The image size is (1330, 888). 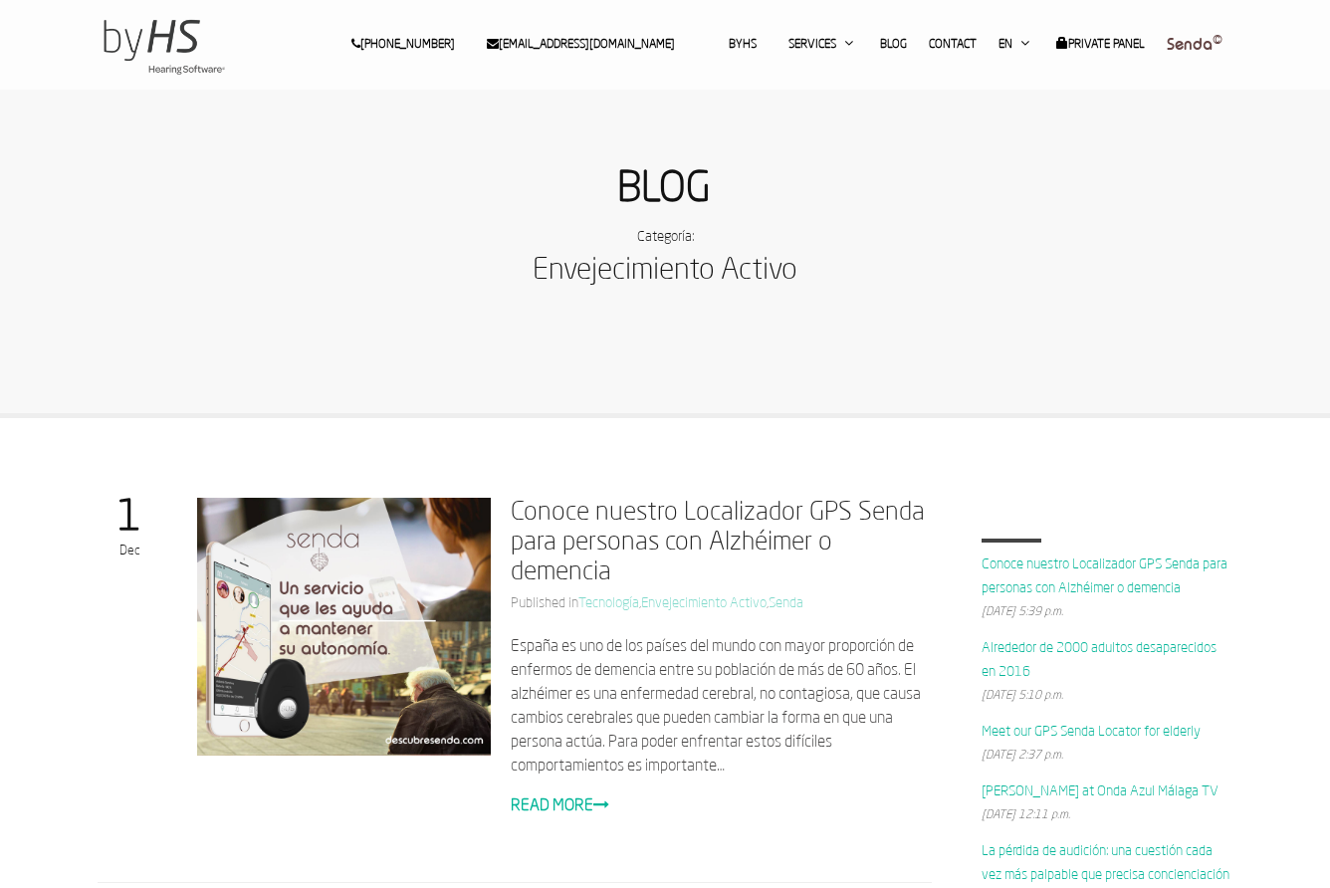 I want to click on div: Categoría:, so click(x=665, y=229).